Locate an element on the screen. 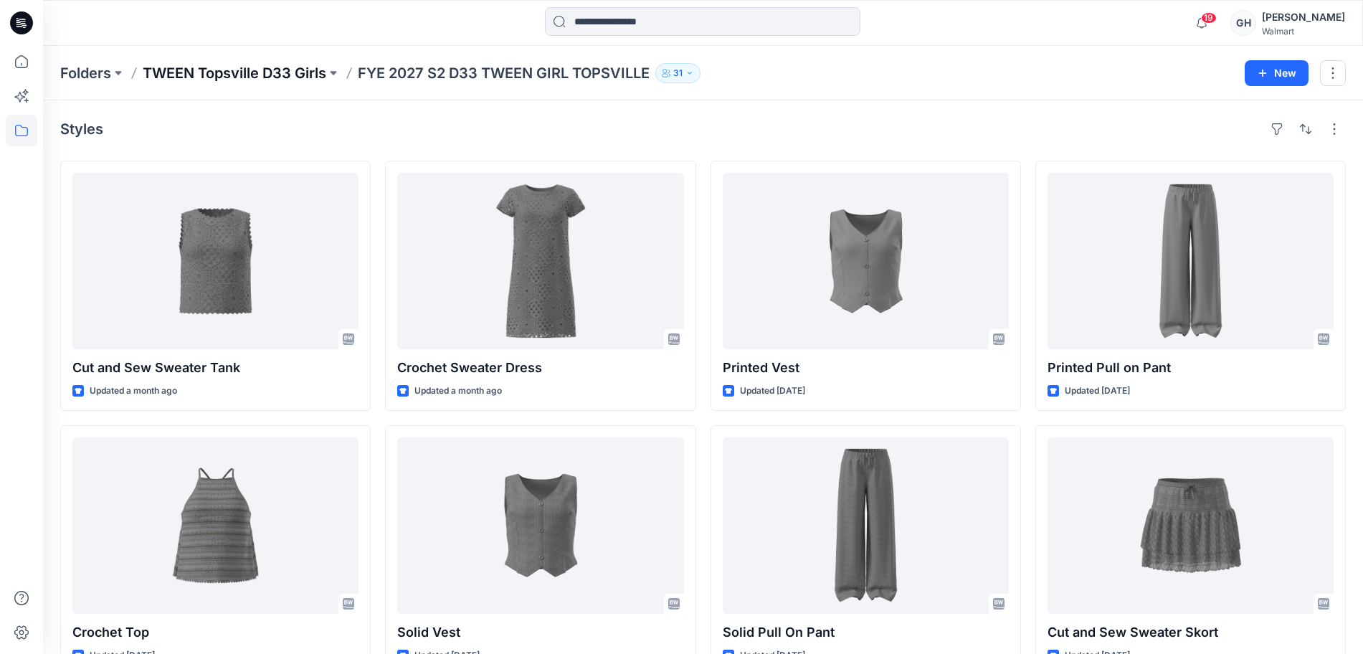  div: GH is located at coordinates (1243, 23).